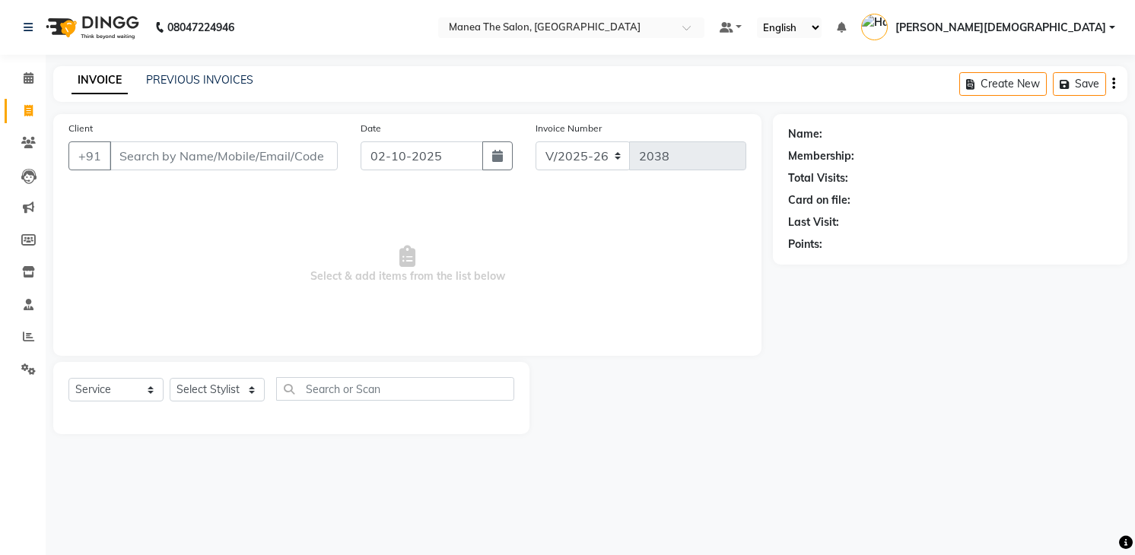 The height and width of the screenshot is (555, 1135). Describe the element at coordinates (91, 27) in the screenshot. I see `img: logo` at that location.